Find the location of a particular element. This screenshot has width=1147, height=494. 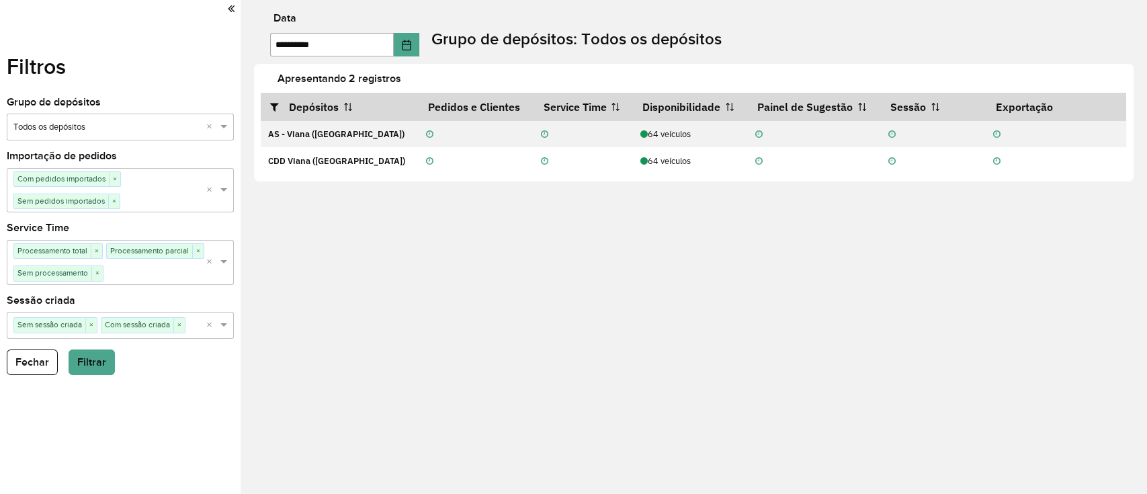

span: Com sessão criada is located at coordinates (137, 325).